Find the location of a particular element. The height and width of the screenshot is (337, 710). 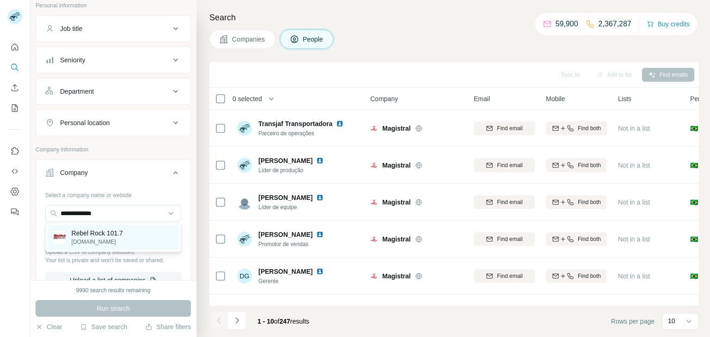

button: Dashboard is located at coordinates (15, 192).